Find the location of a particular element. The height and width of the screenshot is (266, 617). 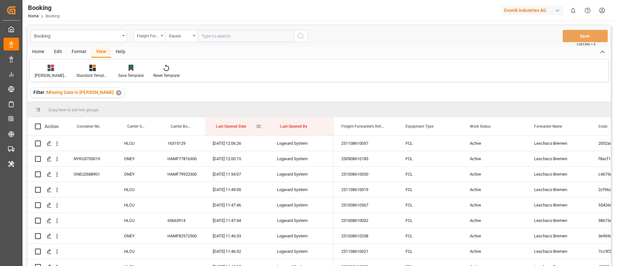

span: Work Status is located at coordinates (480, 126).